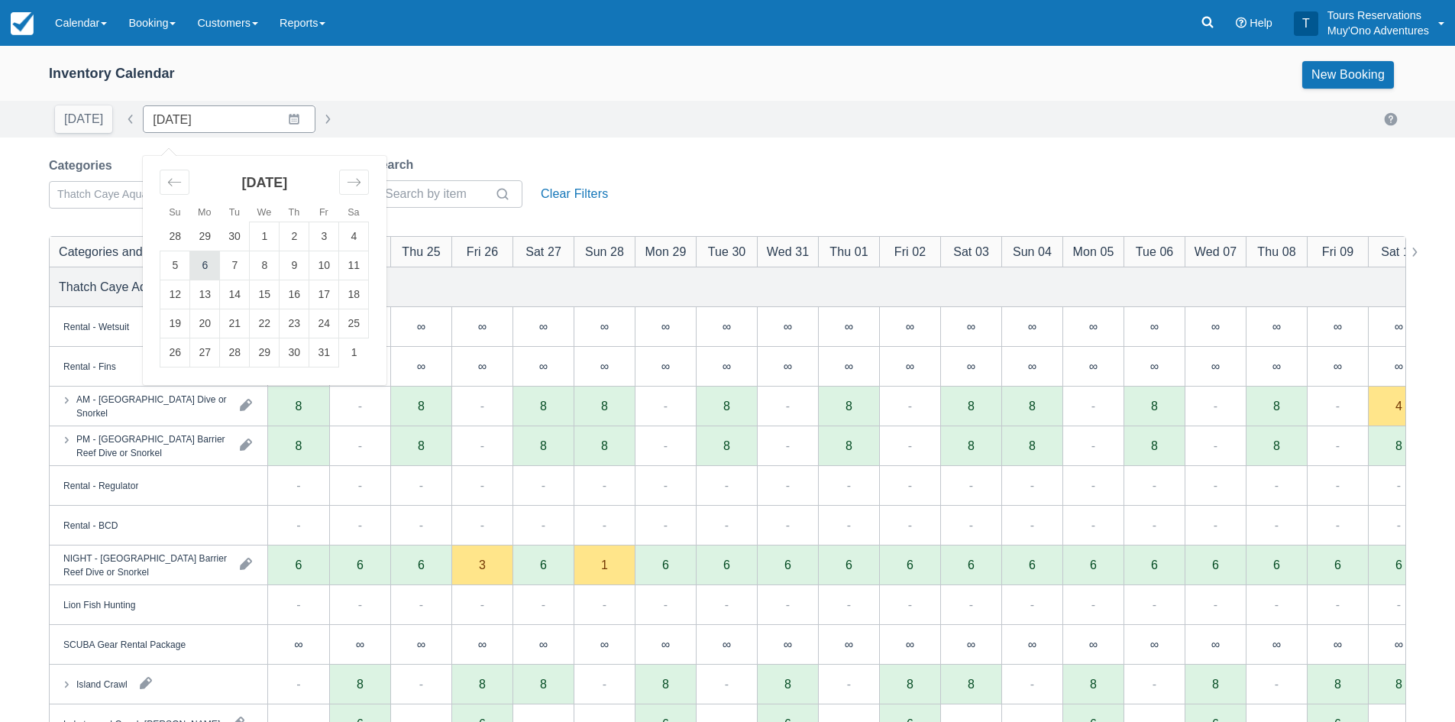  What do you see at coordinates (1032, 251) in the screenshot?
I see `div: Sun 04` at bounding box center [1032, 251].